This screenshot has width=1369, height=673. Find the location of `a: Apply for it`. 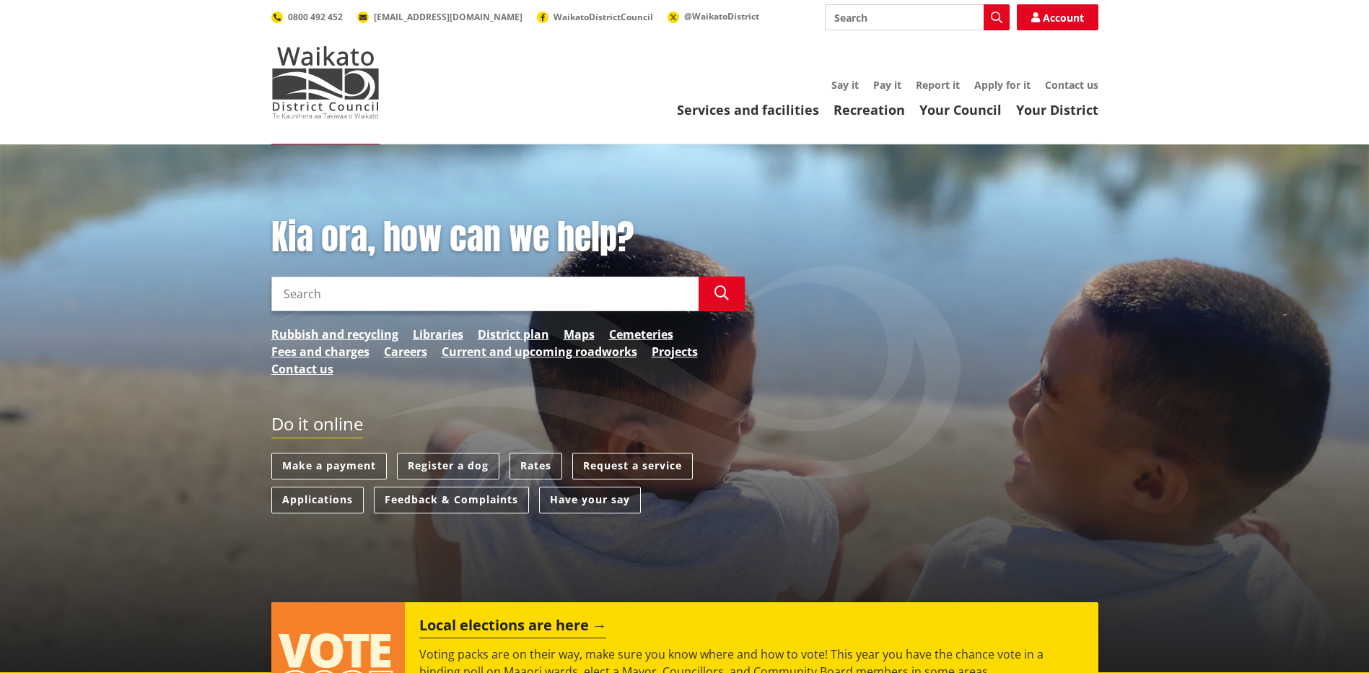

a: Apply for it is located at coordinates (1002, 84).